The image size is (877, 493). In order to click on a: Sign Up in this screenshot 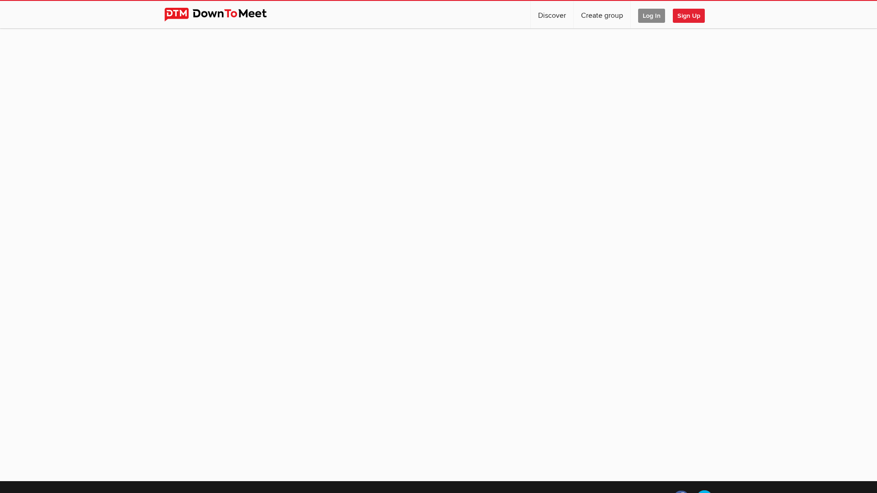, I will do `click(692, 15)`.